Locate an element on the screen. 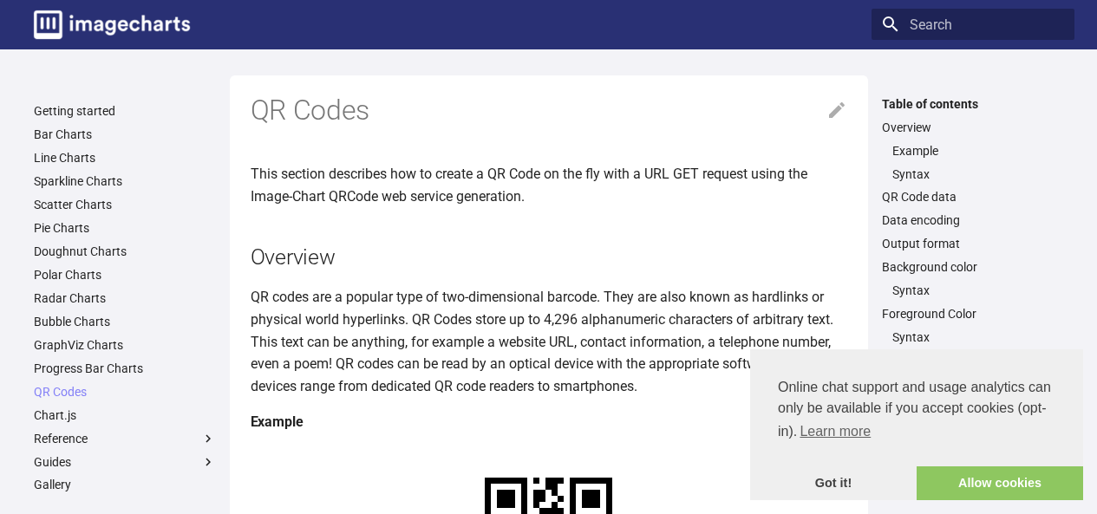 Image resolution: width=1097 pixels, height=514 pixels. a: Output format is located at coordinates (973, 244).